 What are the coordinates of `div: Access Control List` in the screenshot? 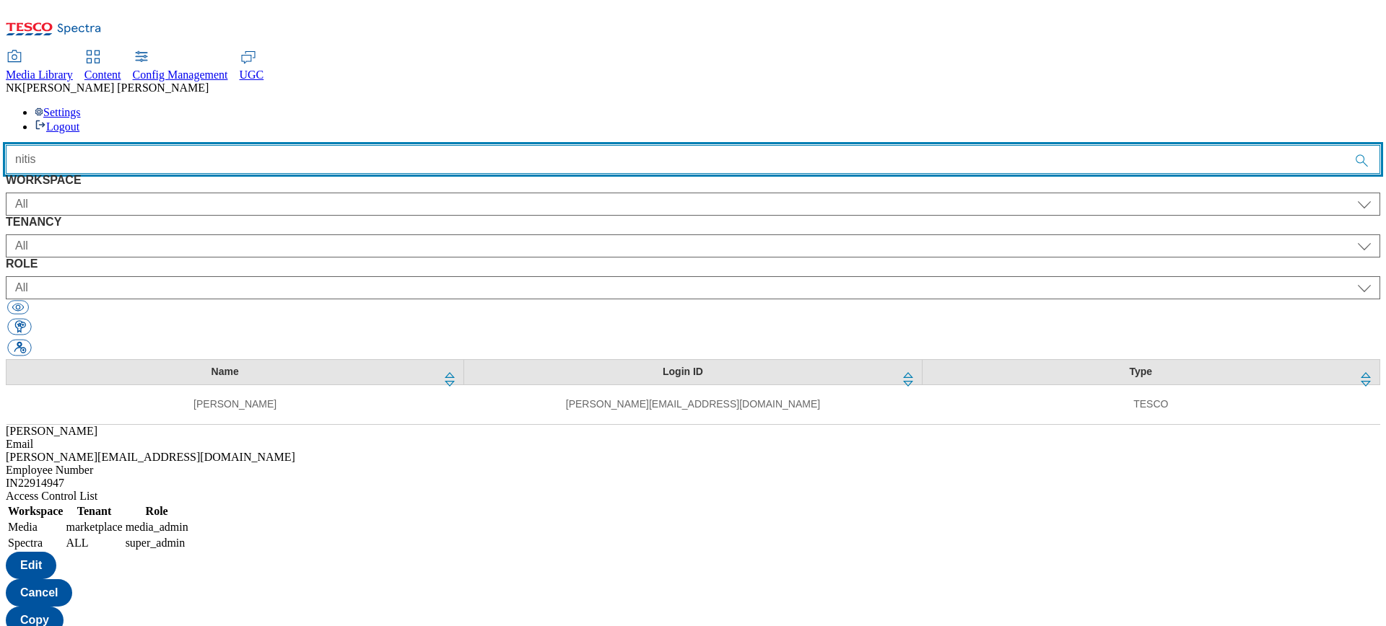 It's located at (693, 497).